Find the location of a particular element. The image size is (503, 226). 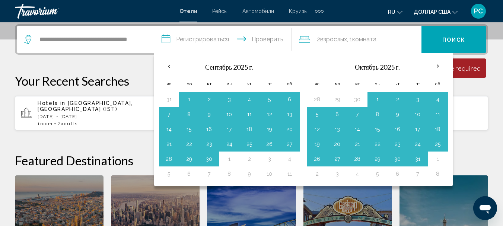

button: Меню пользователя is located at coordinates (479, 11).